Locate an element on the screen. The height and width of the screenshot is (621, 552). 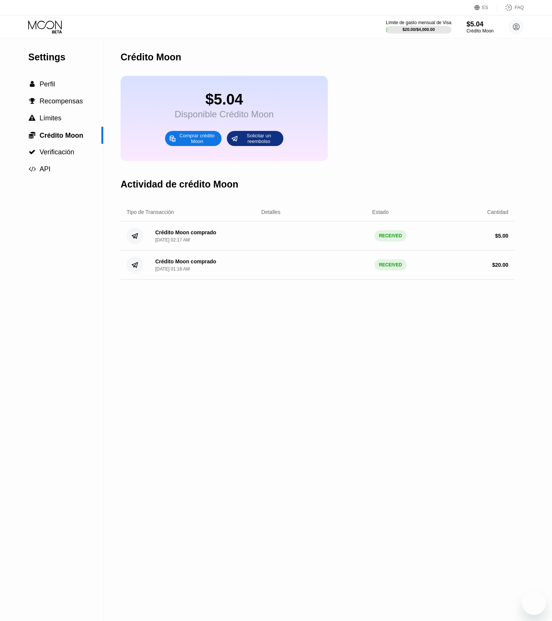
span: Verificación is located at coordinates (57, 152).